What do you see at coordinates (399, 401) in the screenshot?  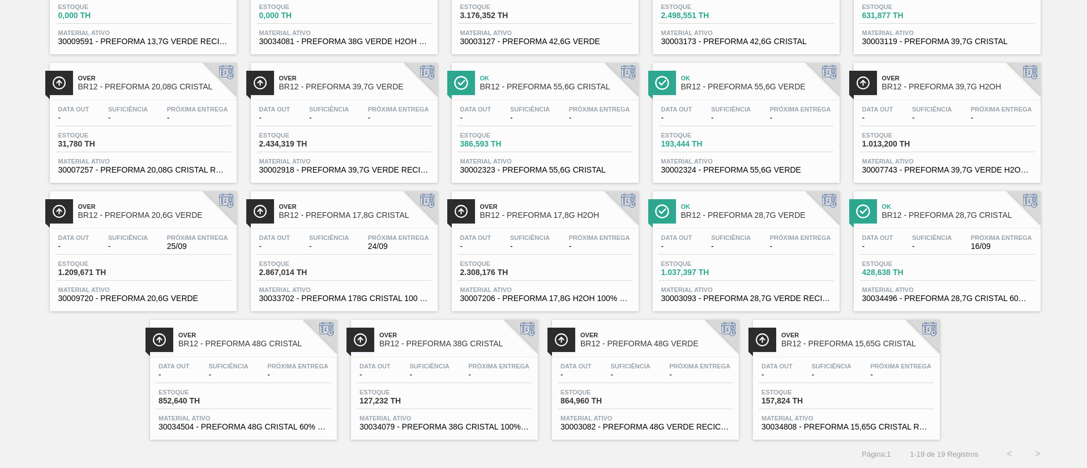 I see `span: 127,232 TH` at bounding box center [399, 401].